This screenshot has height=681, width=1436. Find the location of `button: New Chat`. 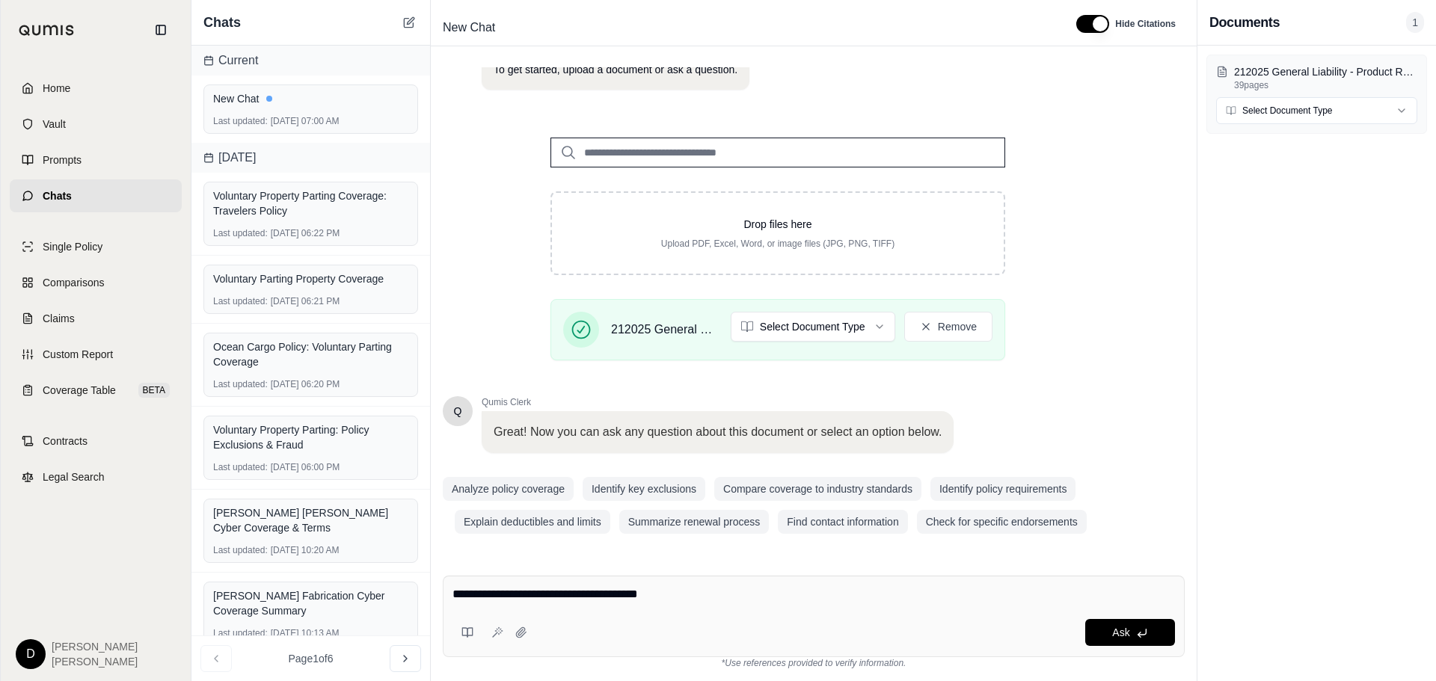

button: New Chat is located at coordinates (409, 22).